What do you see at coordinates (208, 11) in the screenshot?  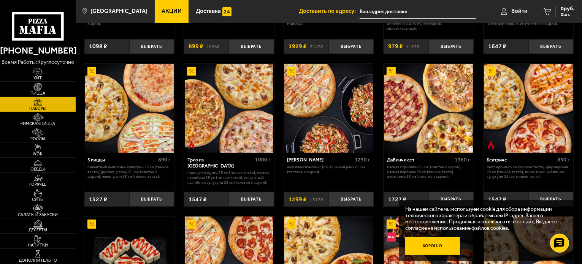 I see `span: Доставка` at bounding box center [208, 11].